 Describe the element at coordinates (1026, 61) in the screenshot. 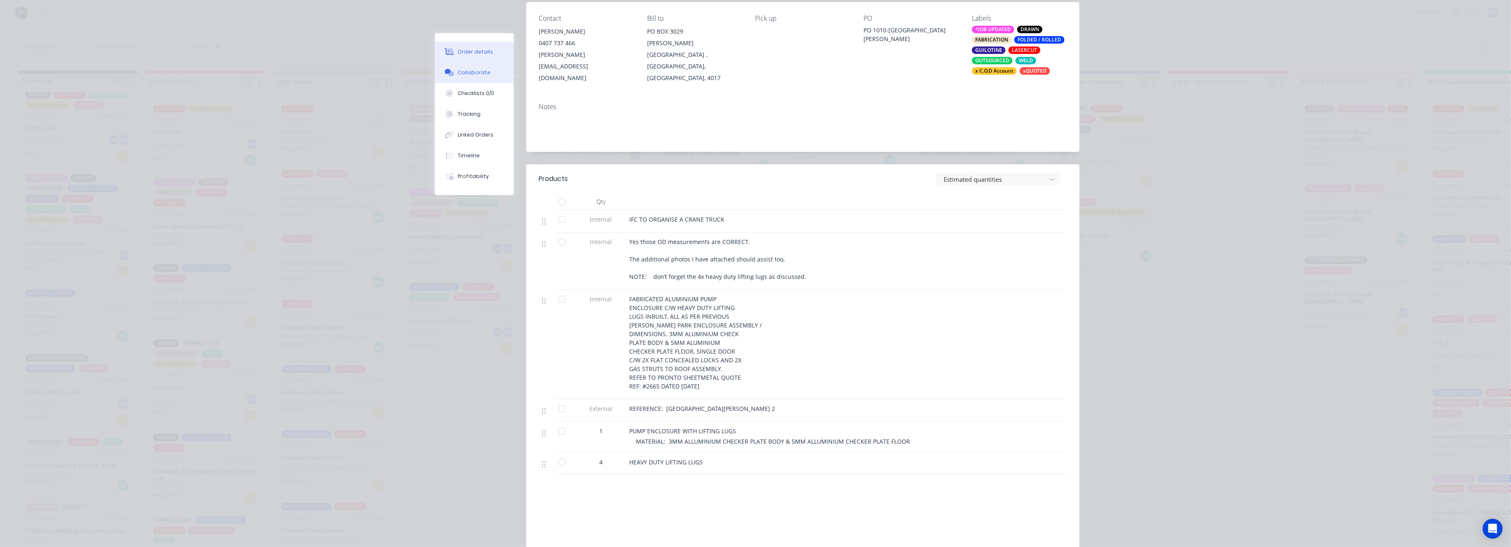

I see `div: WELD` at that location.